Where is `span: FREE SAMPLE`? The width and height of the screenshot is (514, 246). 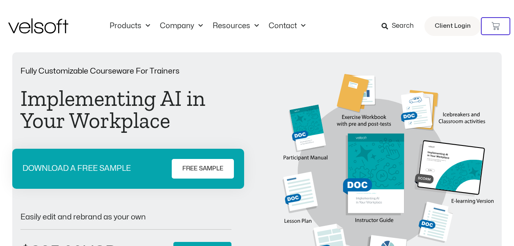
span: FREE SAMPLE is located at coordinates (203, 169).